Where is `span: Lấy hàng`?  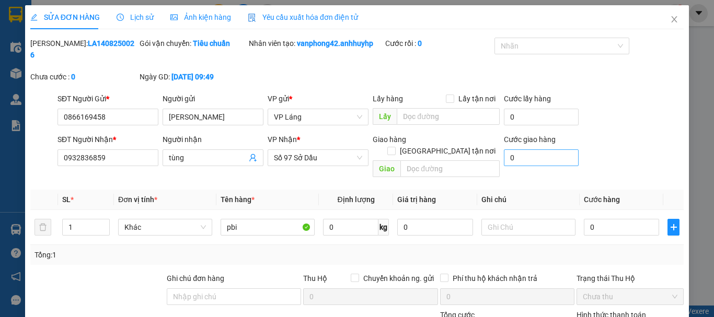
span: Lấy hàng is located at coordinates (388, 99).